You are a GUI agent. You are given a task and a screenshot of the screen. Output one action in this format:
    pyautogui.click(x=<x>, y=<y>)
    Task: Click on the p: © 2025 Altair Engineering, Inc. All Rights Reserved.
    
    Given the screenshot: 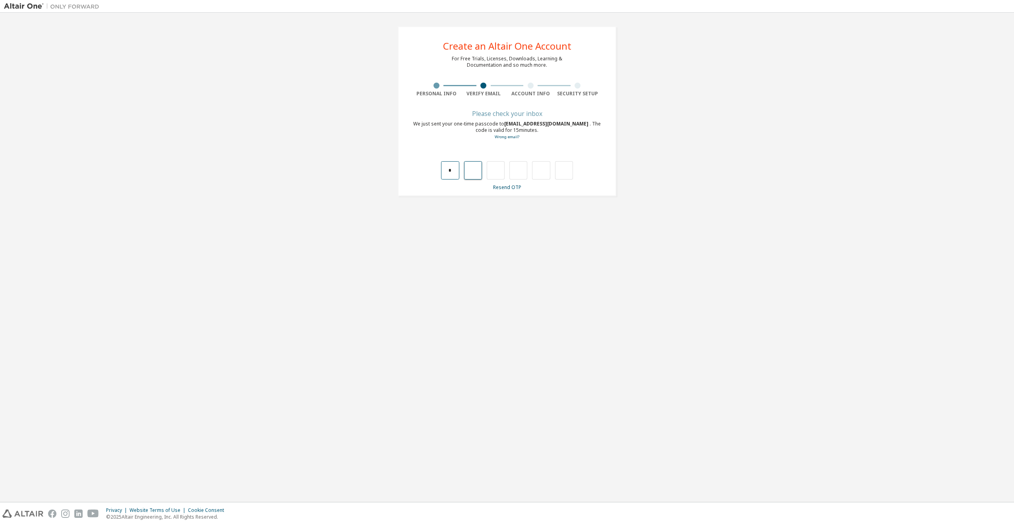 What is the action you would take?
    pyautogui.click(x=167, y=517)
    